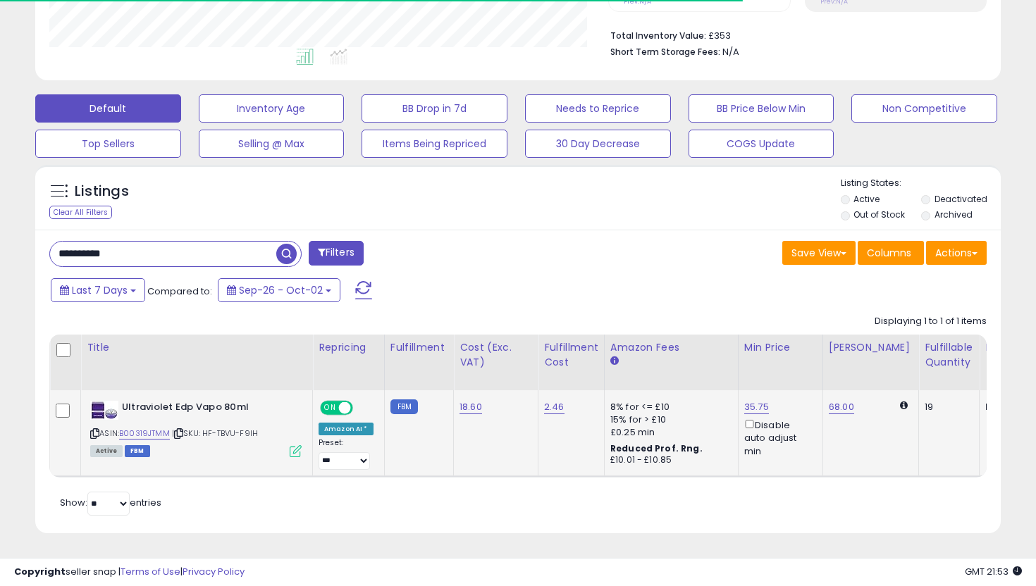 The height and width of the screenshot is (586, 1036). What do you see at coordinates (761, 144) in the screenshot?
I see `button: COGS Update` at bounding box center [761, 144].